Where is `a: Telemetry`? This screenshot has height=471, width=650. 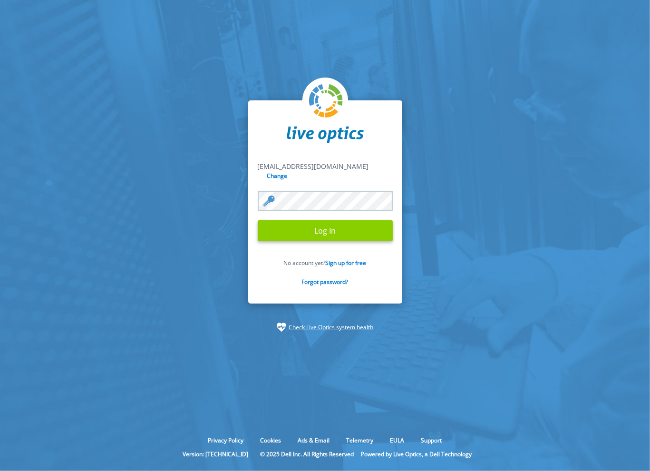 a: Telemetry is located at coordinates (360, 440).